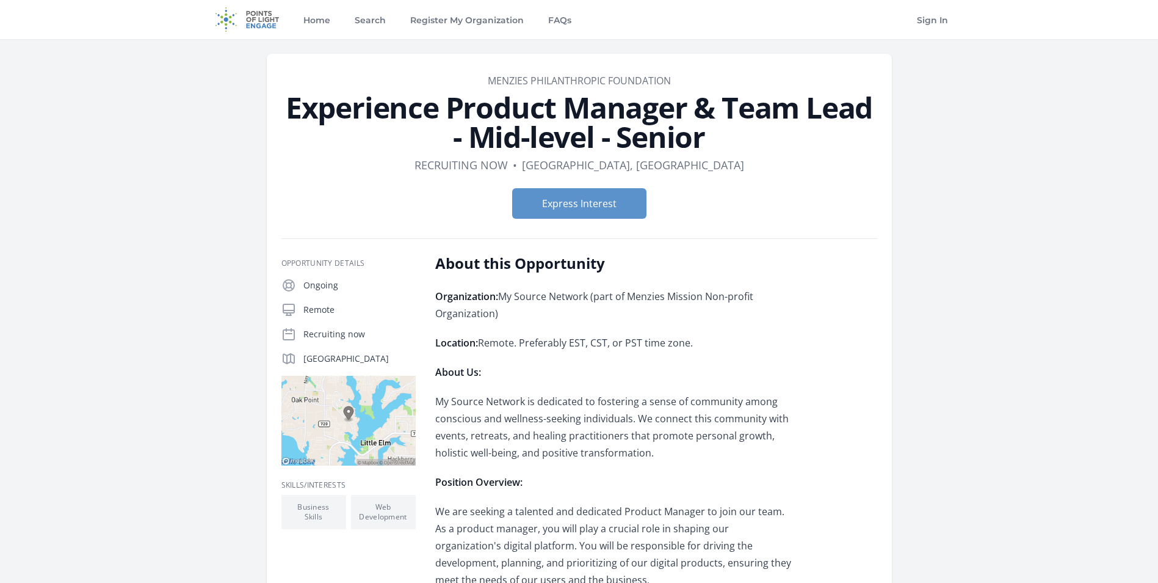  Describe the element at coordinates (580, 203) in the screenshot. I see `button: Express Interest` at that location.